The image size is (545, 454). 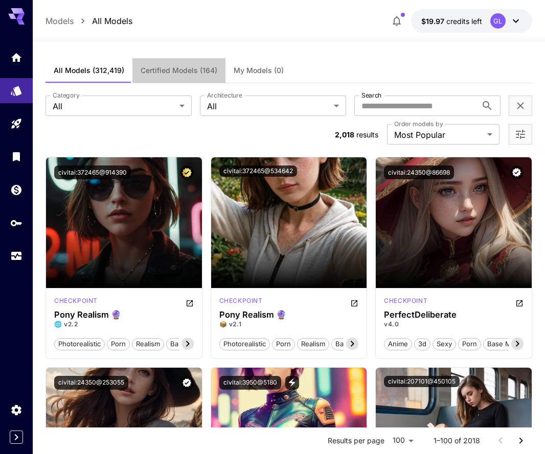 I want to click on div: Library, so click(x=16, y=156).